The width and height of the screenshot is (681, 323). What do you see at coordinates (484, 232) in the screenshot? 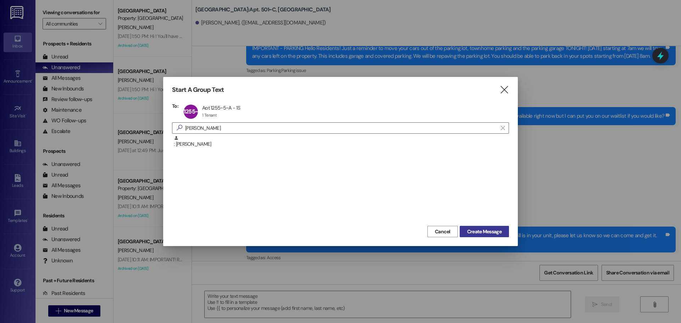
I see `span: Create Message` at bounding box center [484, 232].